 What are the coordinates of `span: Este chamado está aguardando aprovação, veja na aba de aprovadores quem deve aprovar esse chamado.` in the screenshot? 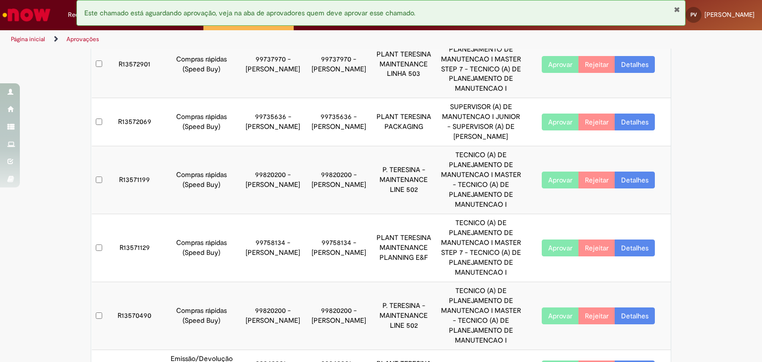 It's located at (250, 13).